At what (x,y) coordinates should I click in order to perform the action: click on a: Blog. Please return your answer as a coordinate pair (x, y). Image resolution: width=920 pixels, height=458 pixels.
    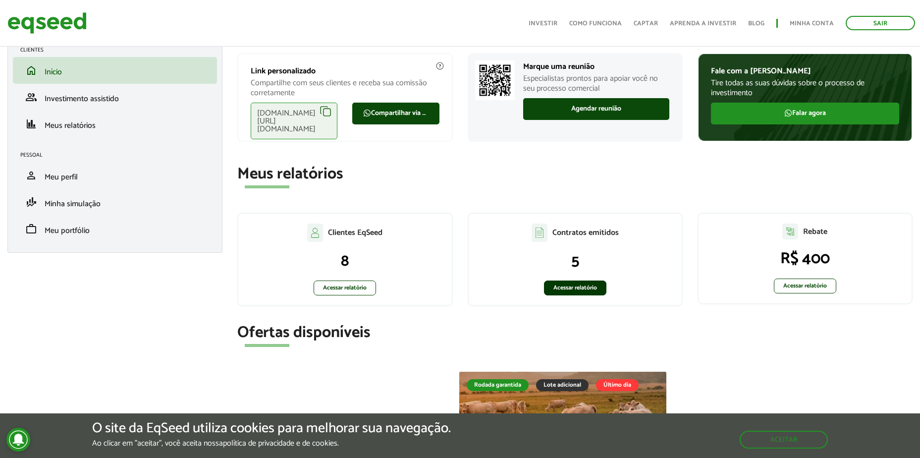
    Looking at the image, I should click on (756, 23).